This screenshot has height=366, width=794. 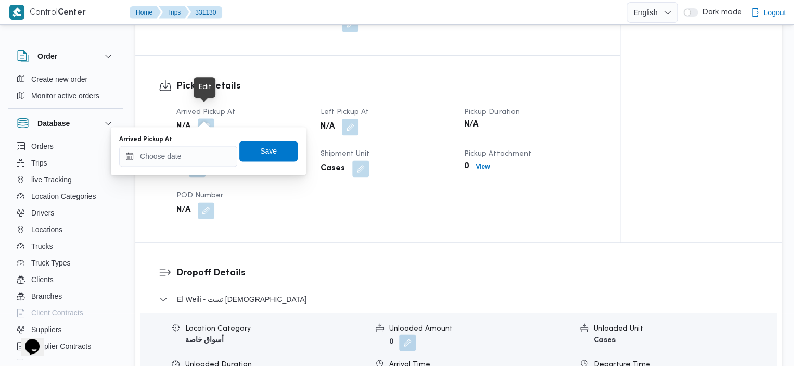 What do you see at coordinates (482, 166) in the screenshot?
I see `b: View` at bounding box center [482, 166].